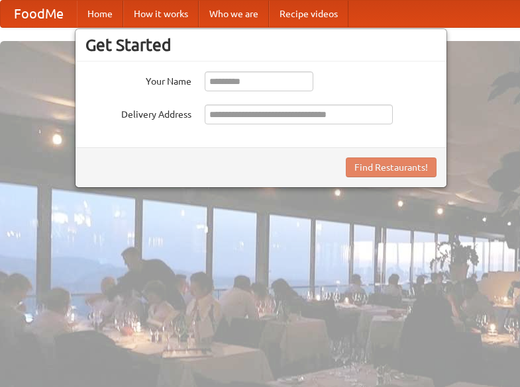 The height and width of the screenshot is (387, 520). What do you see at coordinates (261, 45) in the screenshot?
I see `h3: Get Started` at bounding box center [261, 45].